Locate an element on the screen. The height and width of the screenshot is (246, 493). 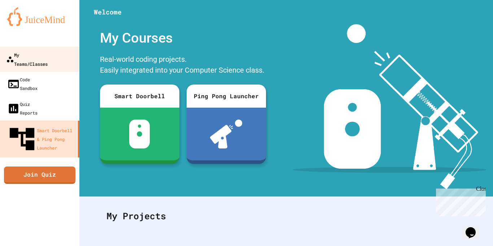
div: My Teams/Classes is located at coordinates (27, 59).